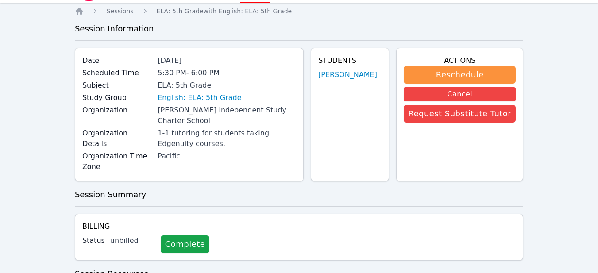  I want to click on label: Status, so click(93, 241).